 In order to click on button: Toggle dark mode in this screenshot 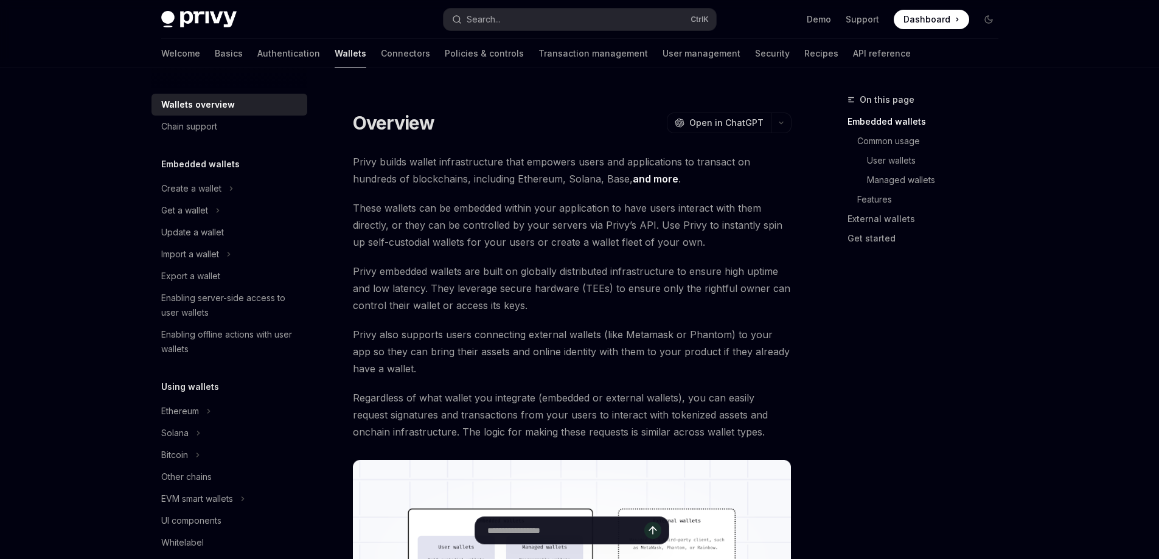, I will do `click(989, 19)`.